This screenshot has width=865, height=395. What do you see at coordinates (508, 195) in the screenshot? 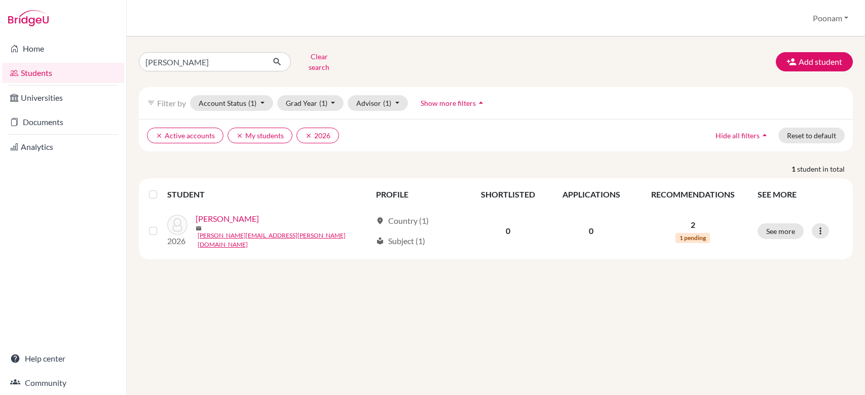
I see `th: SHORTLISTED` at bounding box center [508, 195].